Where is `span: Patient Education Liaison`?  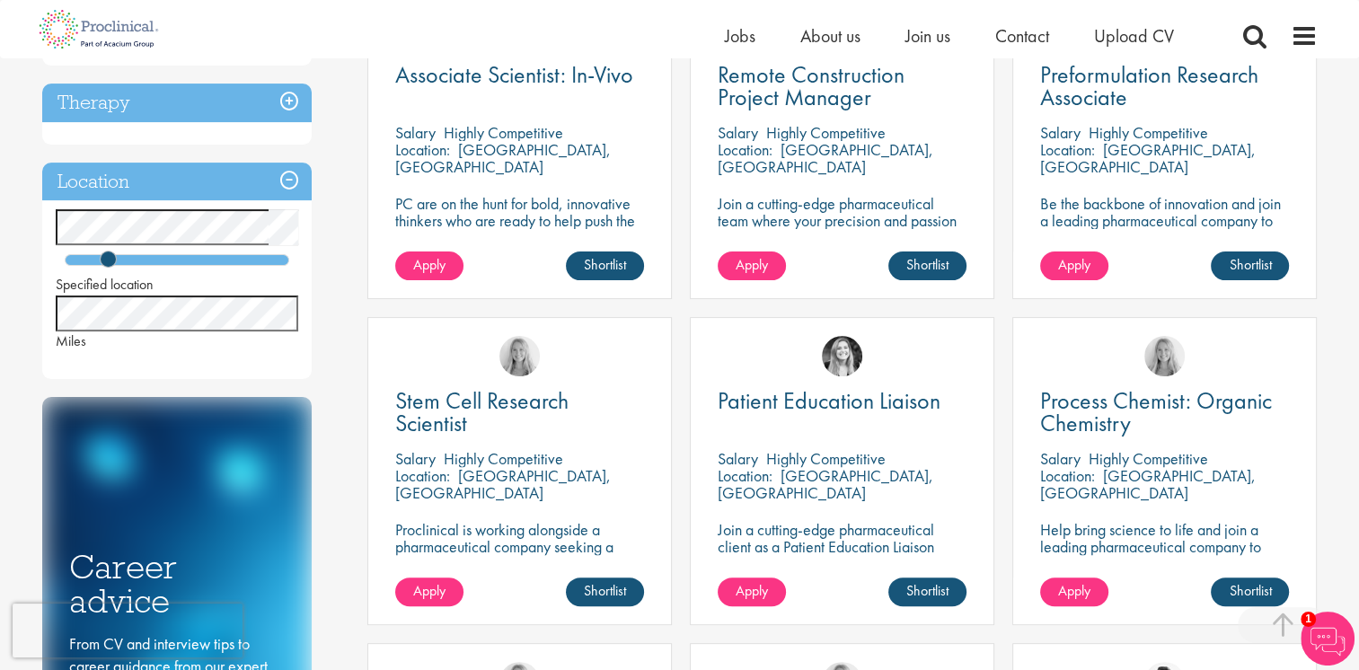 span: Patient Education Liaison is located at coordinates (829, 401).